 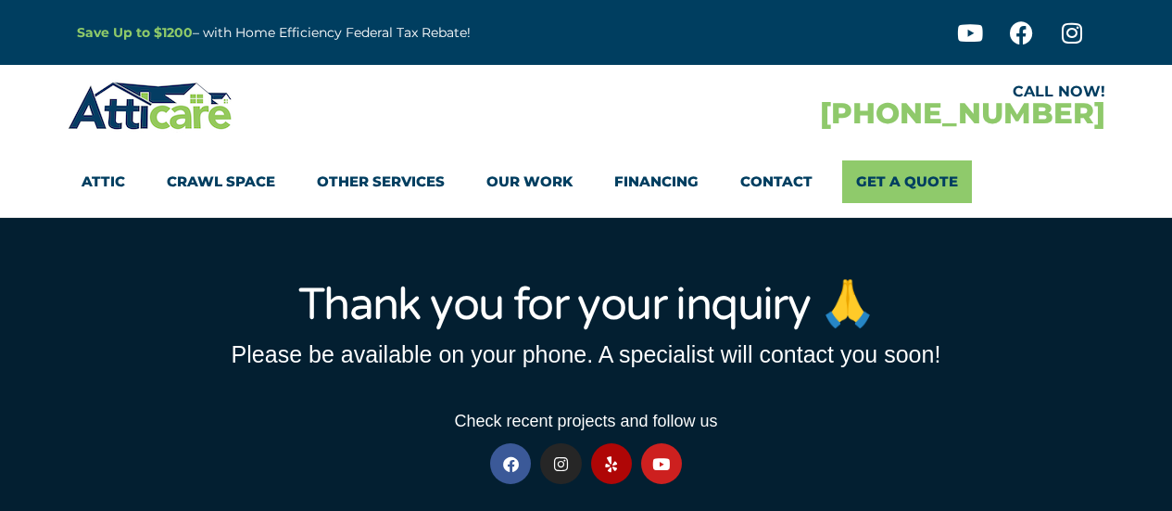 What do you see at coordinates (587, 354) in the screenshot?
I see `h3: Please be available on your phone. A specialist will contact you soon!` at bounding box center [587, 354].